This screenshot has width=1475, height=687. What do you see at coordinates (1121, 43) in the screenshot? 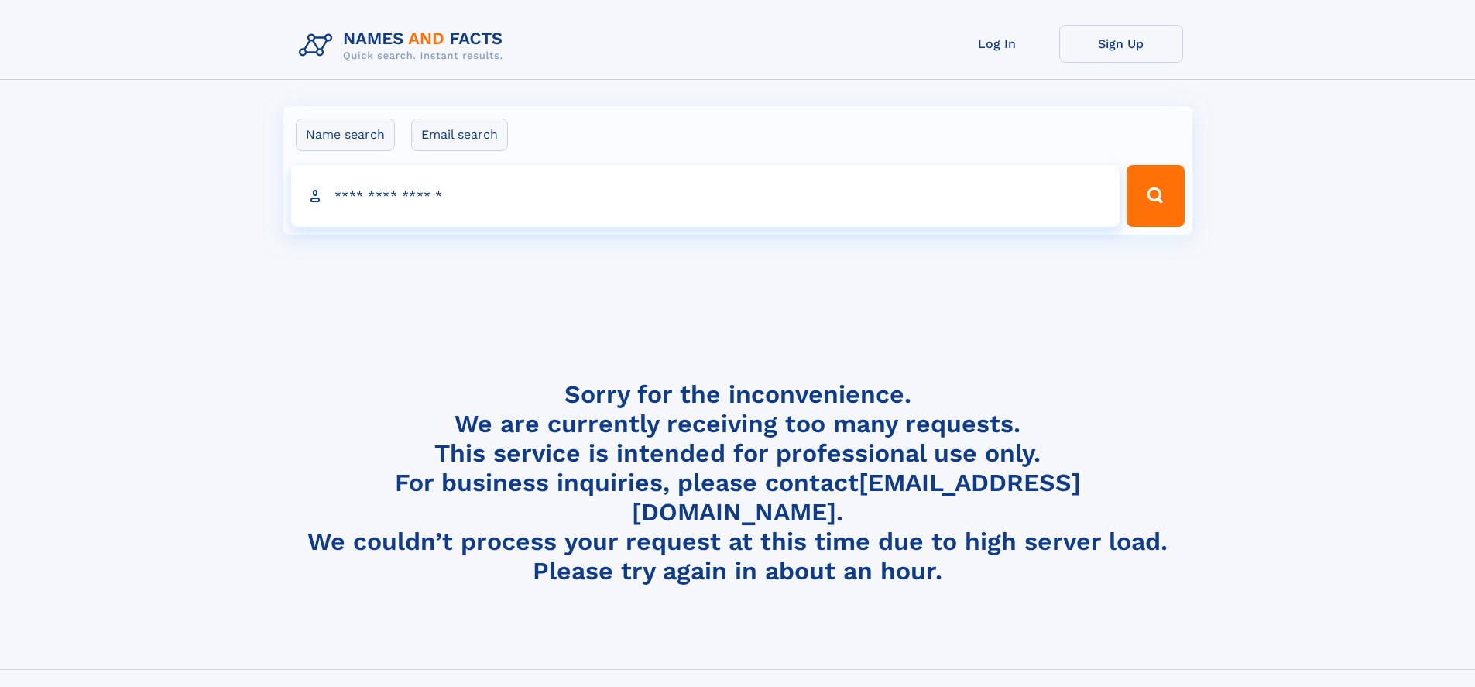
I see `a: Sign Up` at bounding box center [1121, 43].